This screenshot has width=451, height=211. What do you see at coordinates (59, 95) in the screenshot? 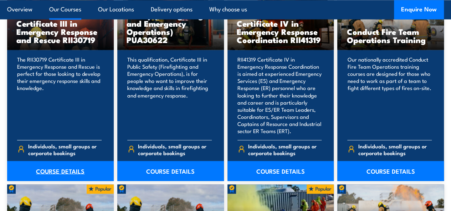
I see `p: The RII30719 Certificate III in Emergency Response and Rescue is perfect for those looking to dev...` at bounding box center [59, 95].